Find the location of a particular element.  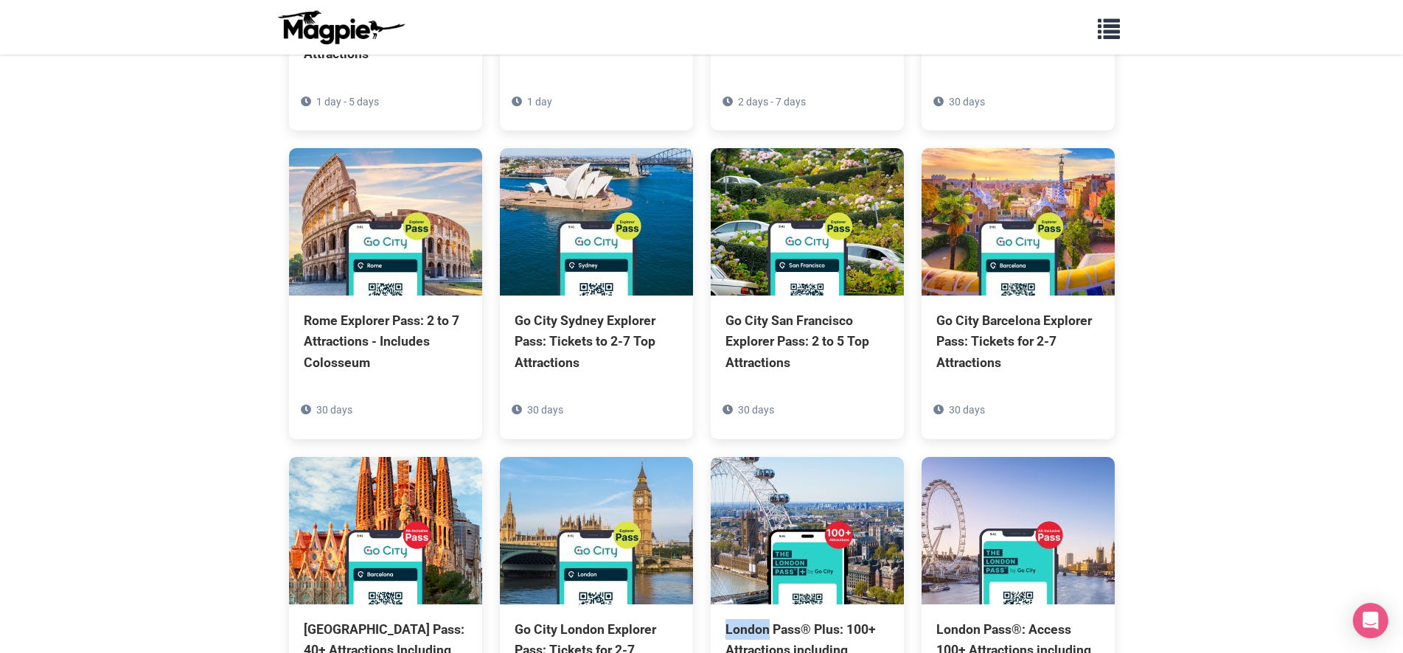

div: Go City Barcelona Explorer Pass: Tickets for 2-7 Attractions is located at coordinates (1018, 341).